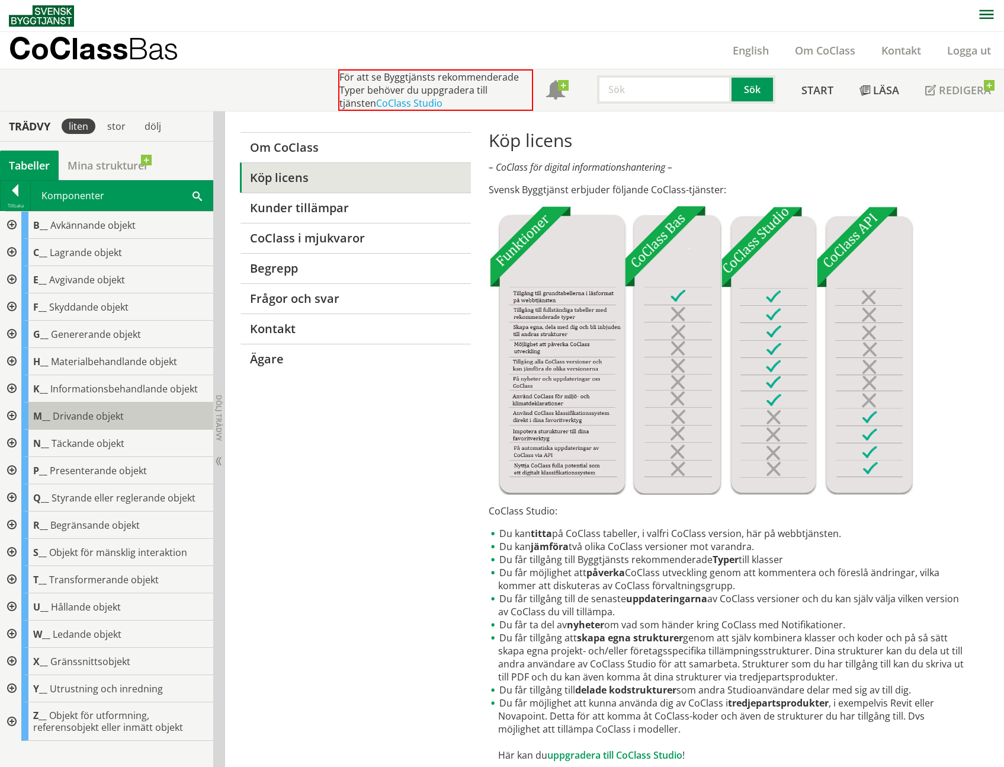 The width and height of the screenshot is (1004, 767). I want to click on span: K__, so click(40, 389).